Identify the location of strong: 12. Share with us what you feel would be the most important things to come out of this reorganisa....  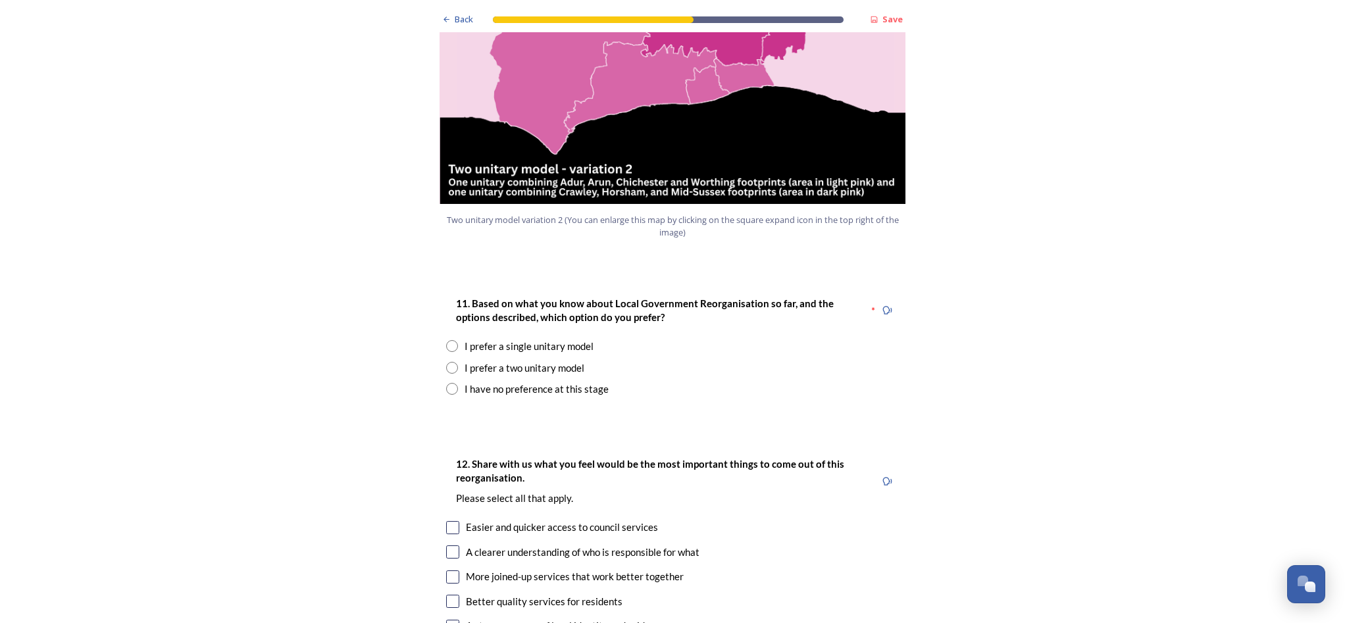
(651, 470).